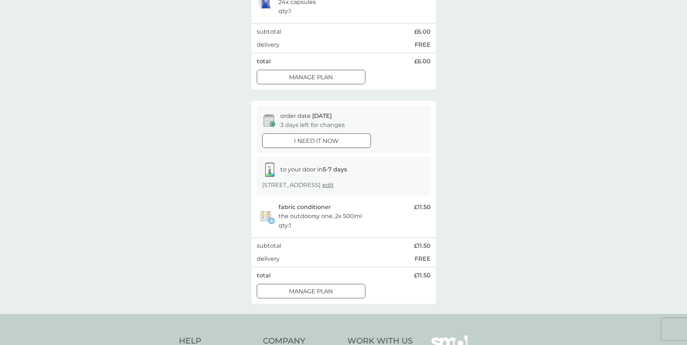 The height and width of the screenshot is (345, 687). I want to click on a: edit, so click(328, 185).